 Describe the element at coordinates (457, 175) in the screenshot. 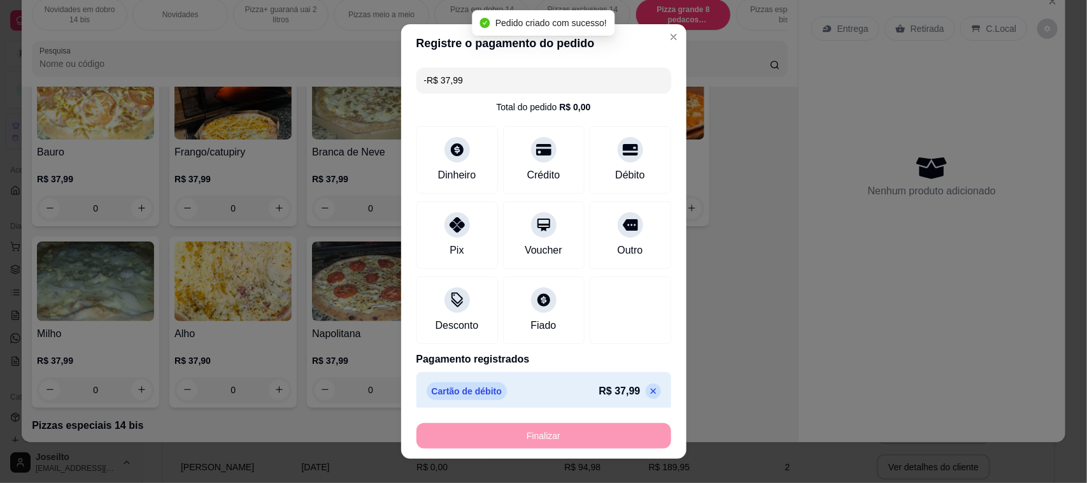

I see `div: Dinheiro` at that location.